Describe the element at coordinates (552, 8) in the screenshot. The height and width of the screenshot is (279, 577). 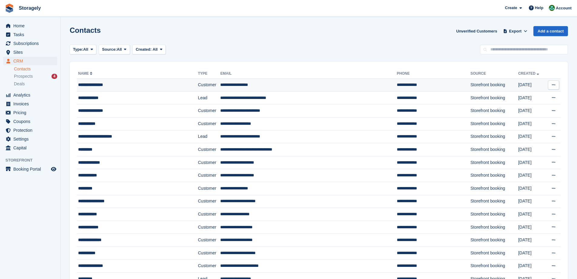
I see `img: Notifications` at that location.